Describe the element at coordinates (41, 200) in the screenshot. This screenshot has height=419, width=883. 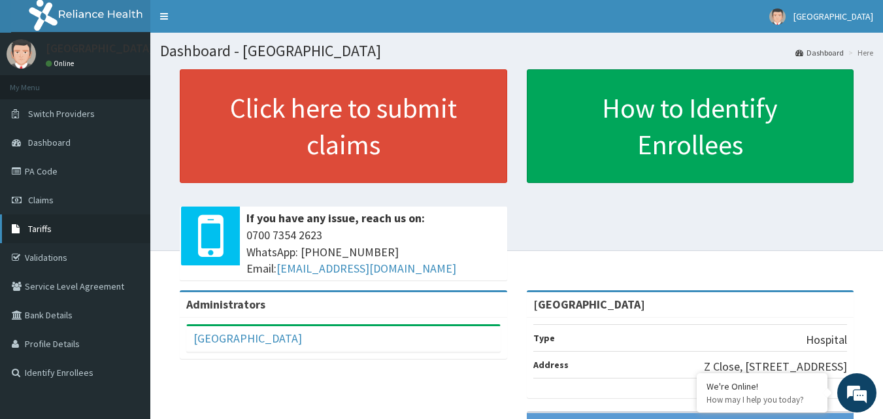
I see `span: Claims` at that location.